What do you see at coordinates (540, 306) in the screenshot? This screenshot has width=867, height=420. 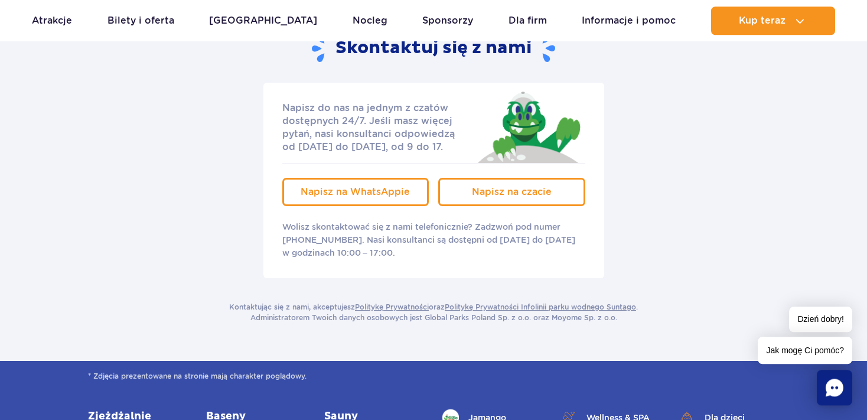 I see `a: Politykę Prywatności Infolinii parku wodnego Suntago` at bounding box center [540, 306].